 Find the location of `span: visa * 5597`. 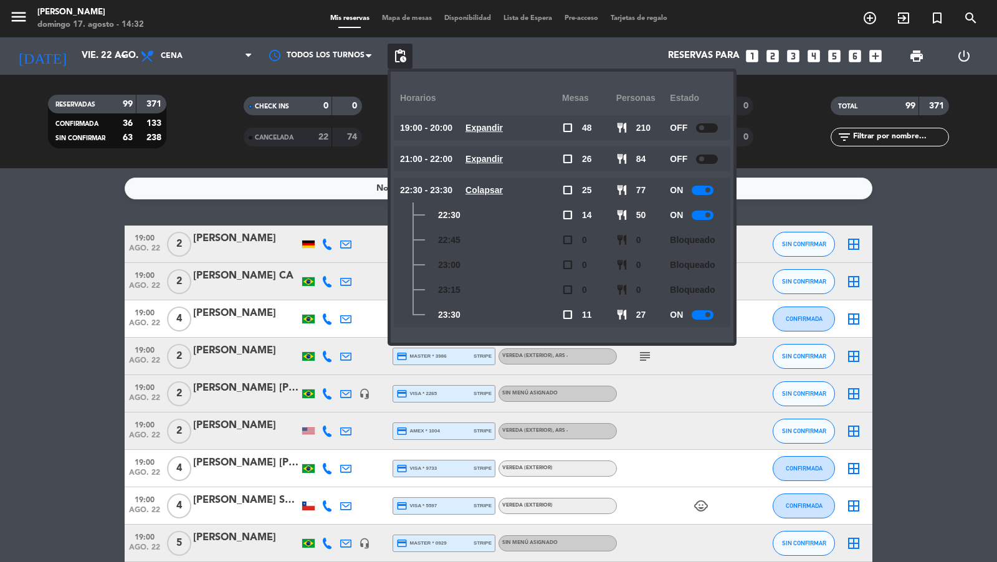

span: visa * 5597 is located at coordinates (416, 506).